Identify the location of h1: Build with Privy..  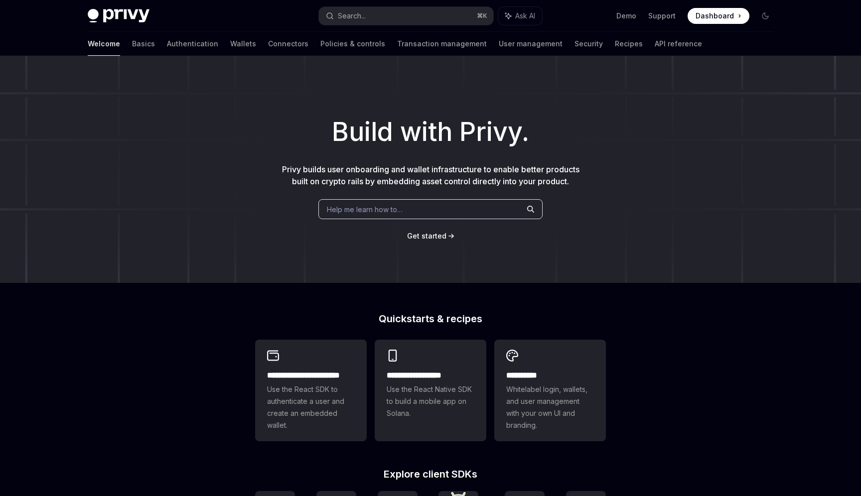
(431, 132).